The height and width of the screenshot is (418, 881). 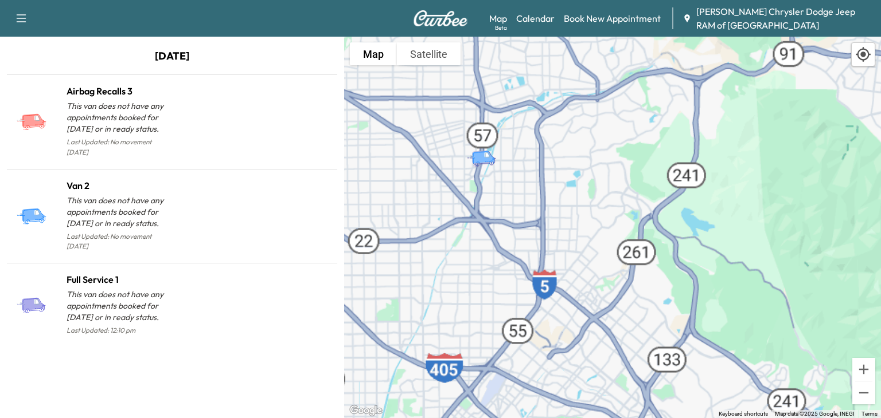 I want to click on a: MapBeta, so click(x=498, y=18).